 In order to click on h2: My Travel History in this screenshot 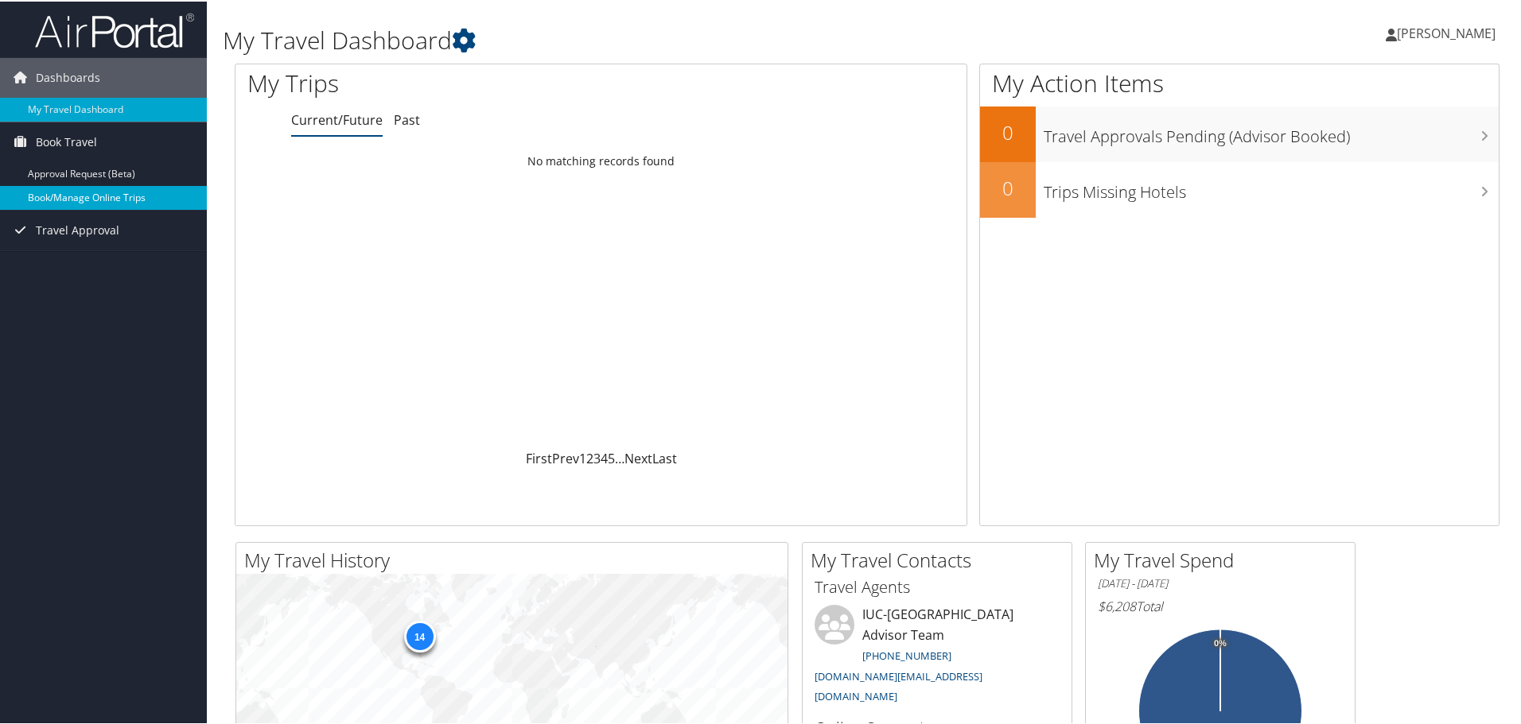, I will do `click(515, 559)`.